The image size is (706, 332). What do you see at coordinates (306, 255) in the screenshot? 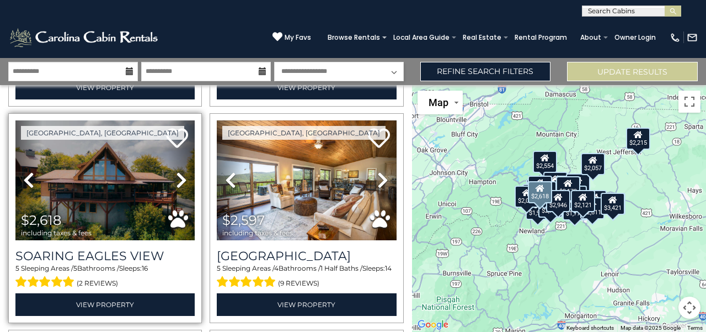
I see `h3: Beech Mountain Vista` at bounding box center [306, 255].